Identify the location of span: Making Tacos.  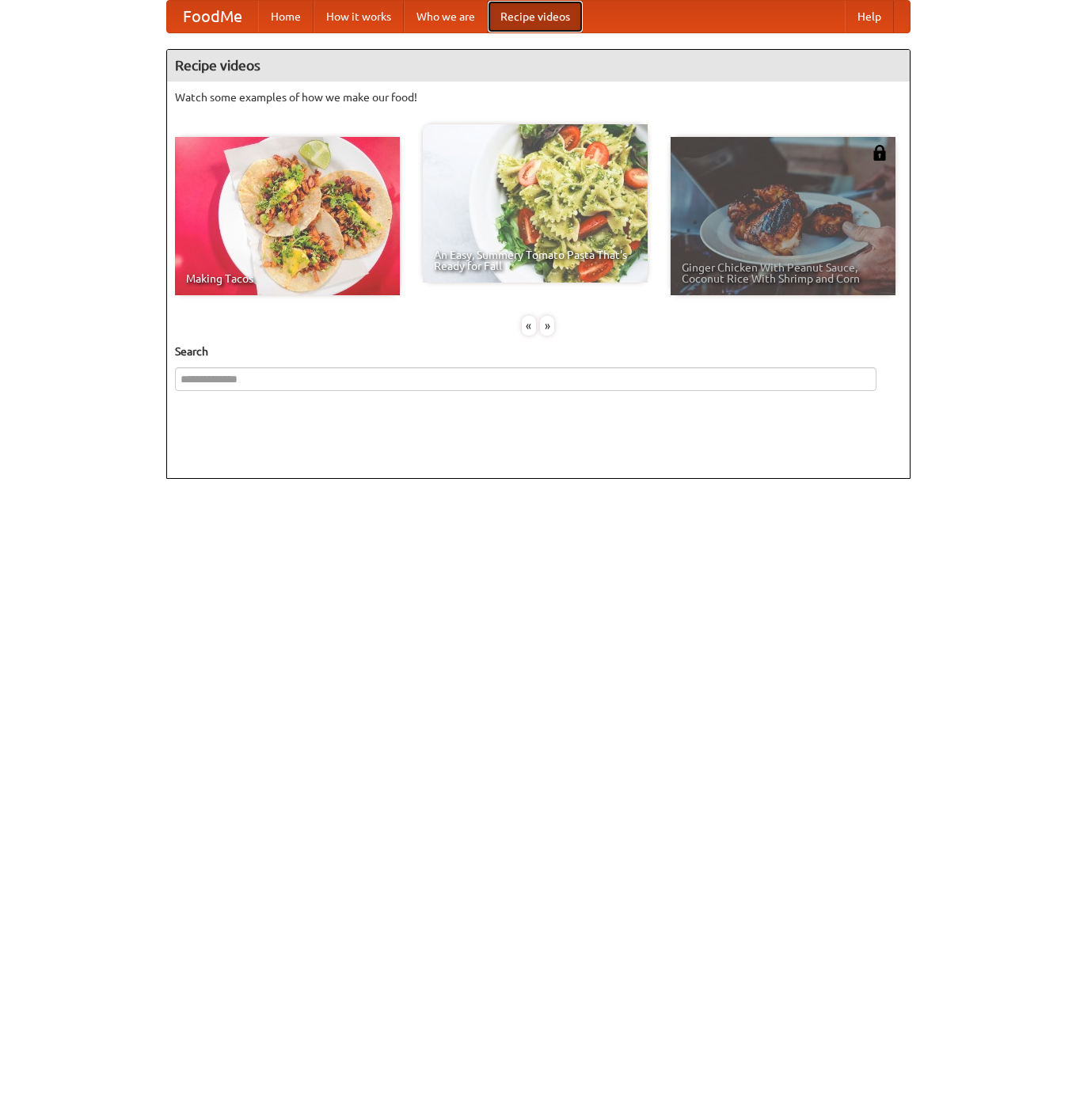
(288, 279).